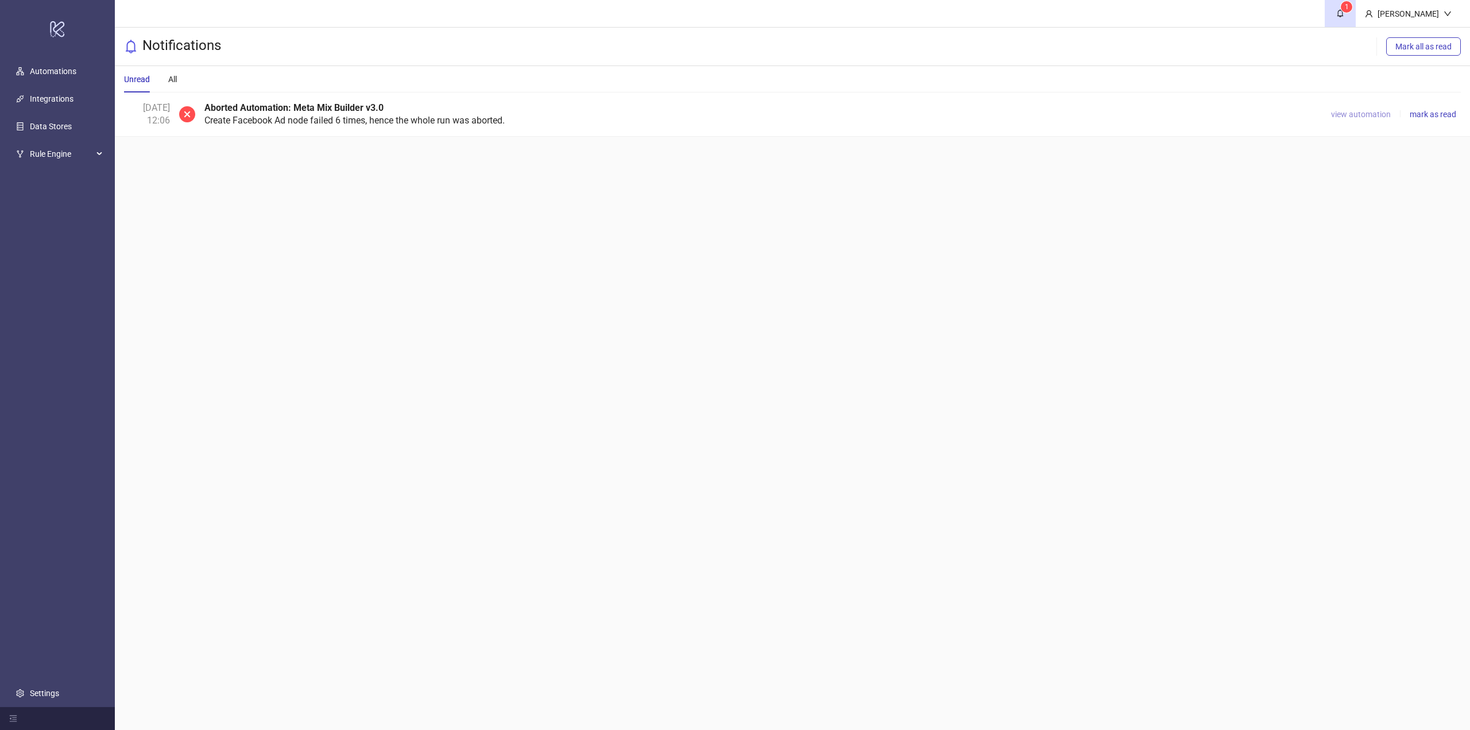 This screenshot has height=730, width=1470. I want to click on sup: 1, so click(1346, 7).